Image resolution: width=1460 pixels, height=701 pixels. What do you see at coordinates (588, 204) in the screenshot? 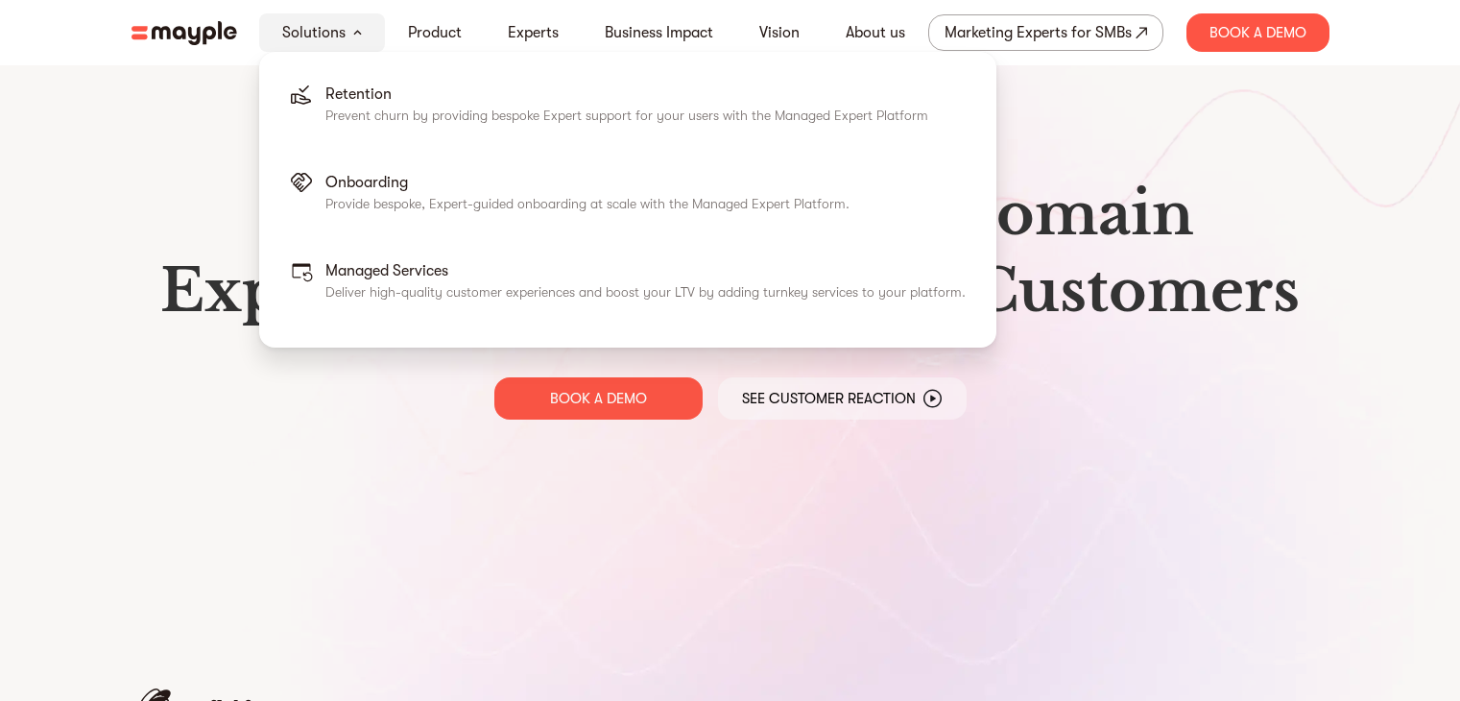
I see `p: Provide bespoke, Expert-guided onboarding at scale with the Managed Expert Platform.` at bounding box center [588, 204].